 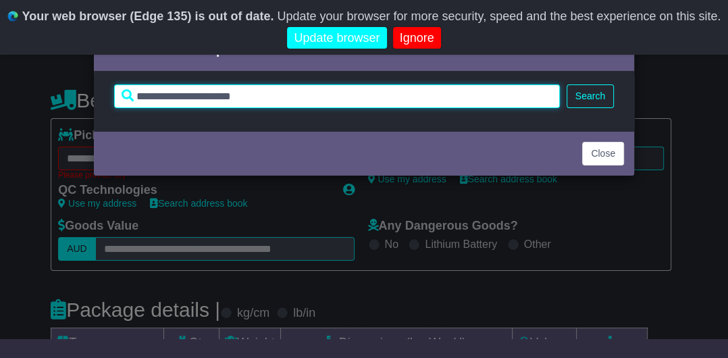 I want to click on button: Search, so click(x=591, y=96).